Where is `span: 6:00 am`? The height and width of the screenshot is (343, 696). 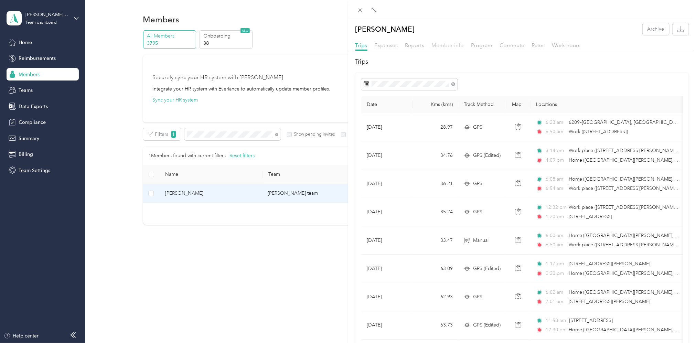 span: 6:00 am is located at coordinates (556, 236).